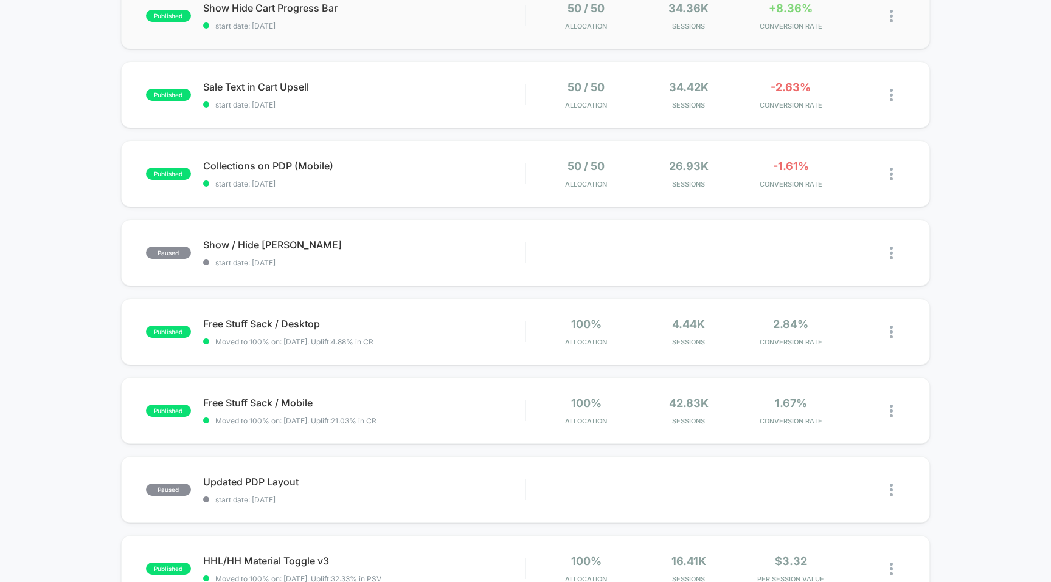  Describe the element at coordinates (790, 324) in the screenshot. I see `span: 2.84%` at that location.